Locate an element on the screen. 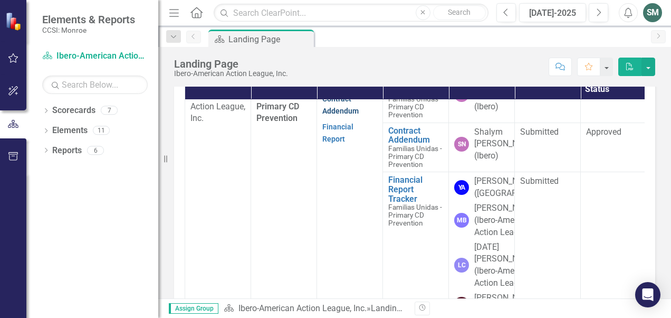 This screenshot has height=318, width=671. a: Elements is located at coordinates (70, 130).